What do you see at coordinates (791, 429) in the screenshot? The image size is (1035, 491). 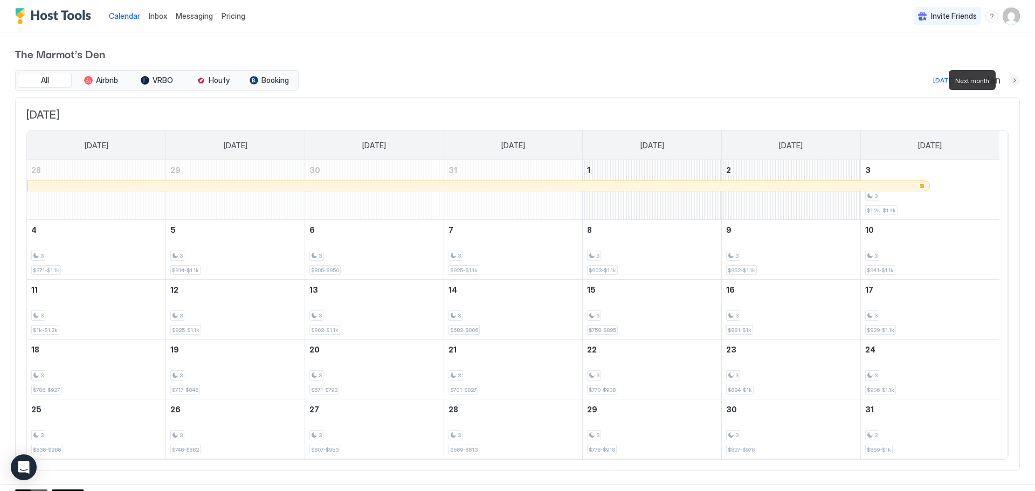 I see `td: January 30, 2026` at bounding box center [791, 429].